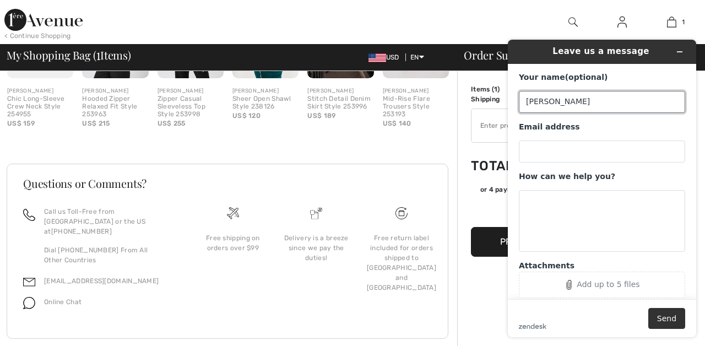  What do you see at coordinates (103, 235) in the screenshot?
I see `label: Attachments` at bounding box center [103, 235].